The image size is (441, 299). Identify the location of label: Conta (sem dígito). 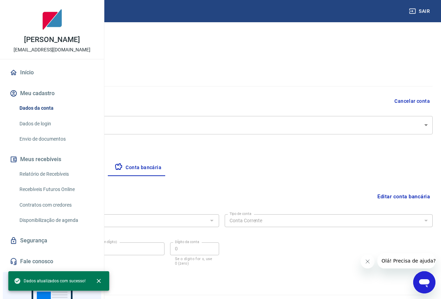
(102, 242).